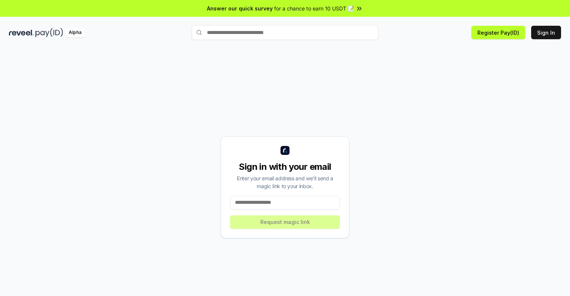 The height and width of the screenshot is (296, 570). I want to click on span: for a chance to earn 10 USDT 📝, so click(314, 8).